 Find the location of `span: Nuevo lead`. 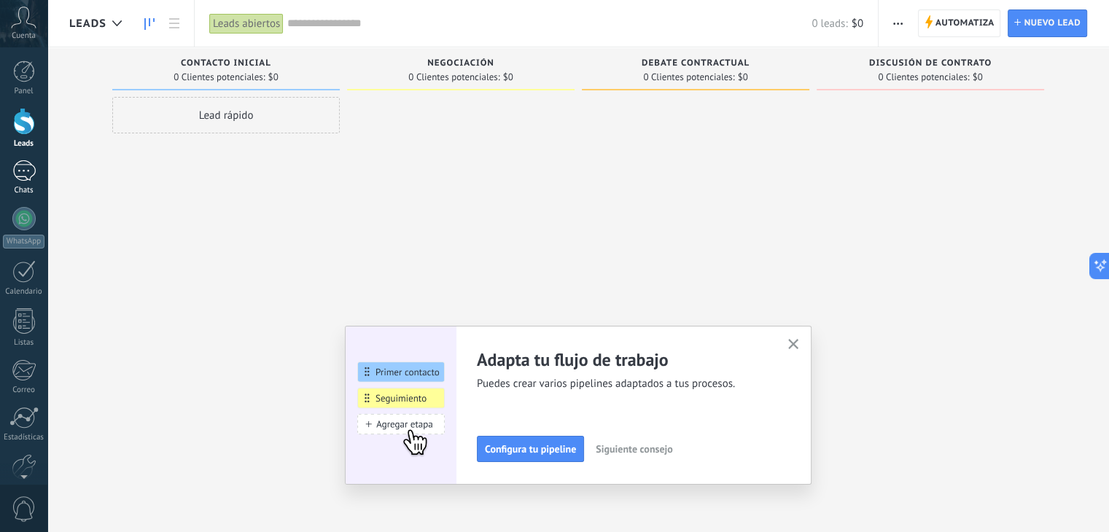

span: Nuevo lead is located at coordinates (1052, 23).